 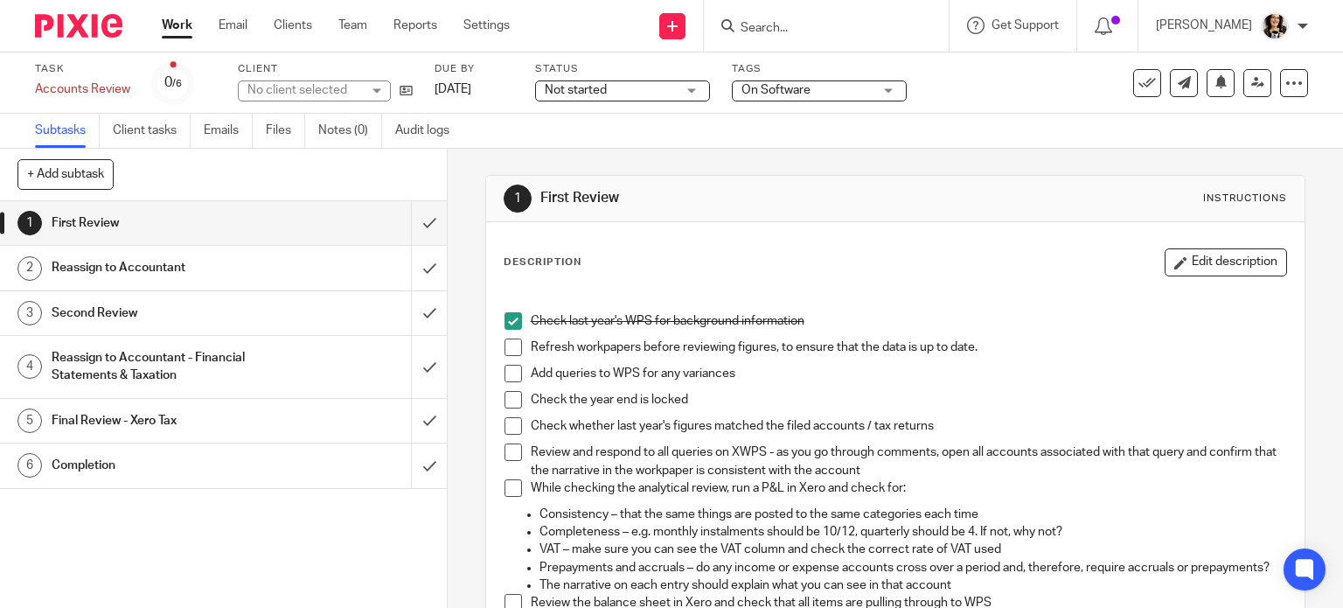 What do you see at coordinates (350, 130) in the screenshot?
I see `a: Notes (0)` at bounding box center [350, 130].